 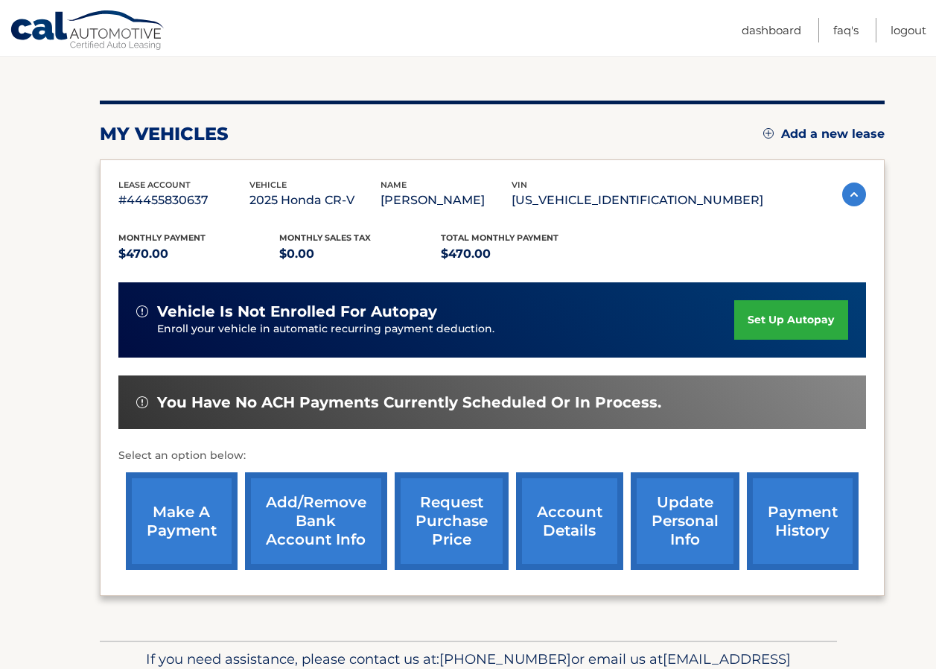 I want to click on p: Enroll your vehicle in automatic recurring payment deduction., so click(x=446, y=329).